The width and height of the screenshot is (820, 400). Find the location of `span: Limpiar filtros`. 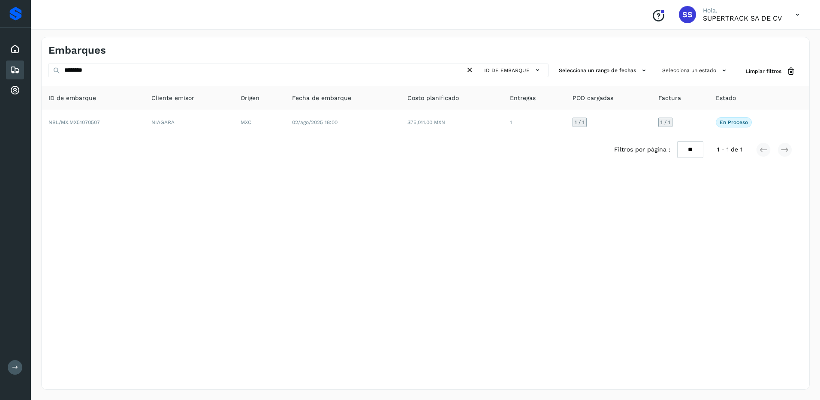

span: Limpiar filtros is located at coordinates (763, 71).